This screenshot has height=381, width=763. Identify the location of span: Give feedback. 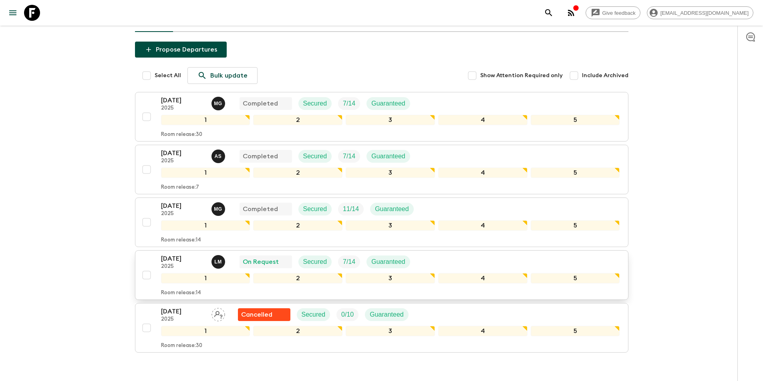
(618, 13).